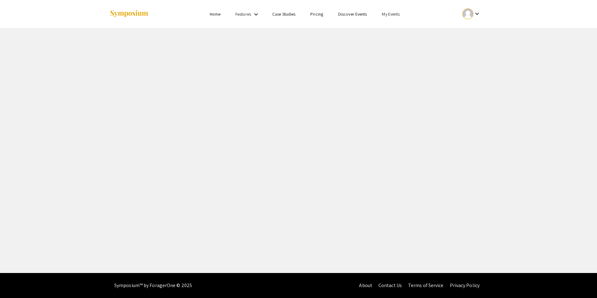 Image resolution: width=597 pixels, height=298 pixels. What do you see at coordinates (256, 14) in the screenshot?
I see `mat-icon: Expand Features list` at bounding box center [256, 14].